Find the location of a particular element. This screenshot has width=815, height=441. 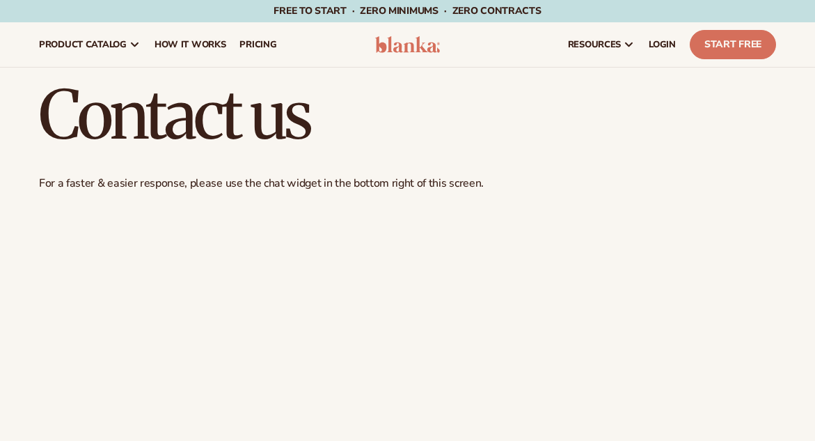

span: How It Works is located at coordinates (190, 45).